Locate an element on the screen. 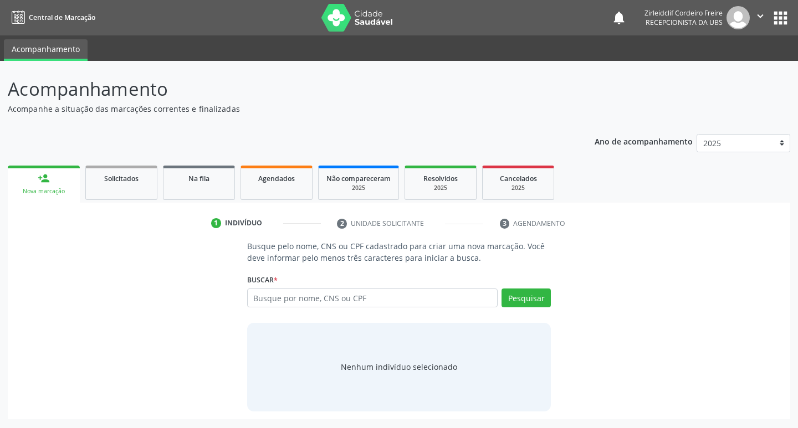  div: Nova marcação is located at coordinates (44, 191).